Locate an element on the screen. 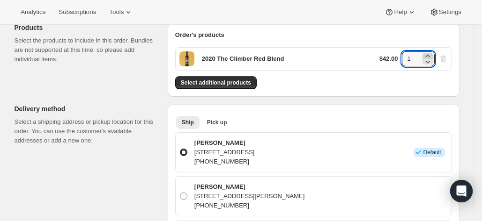  button: Settings is located at coordinates (445, 12).